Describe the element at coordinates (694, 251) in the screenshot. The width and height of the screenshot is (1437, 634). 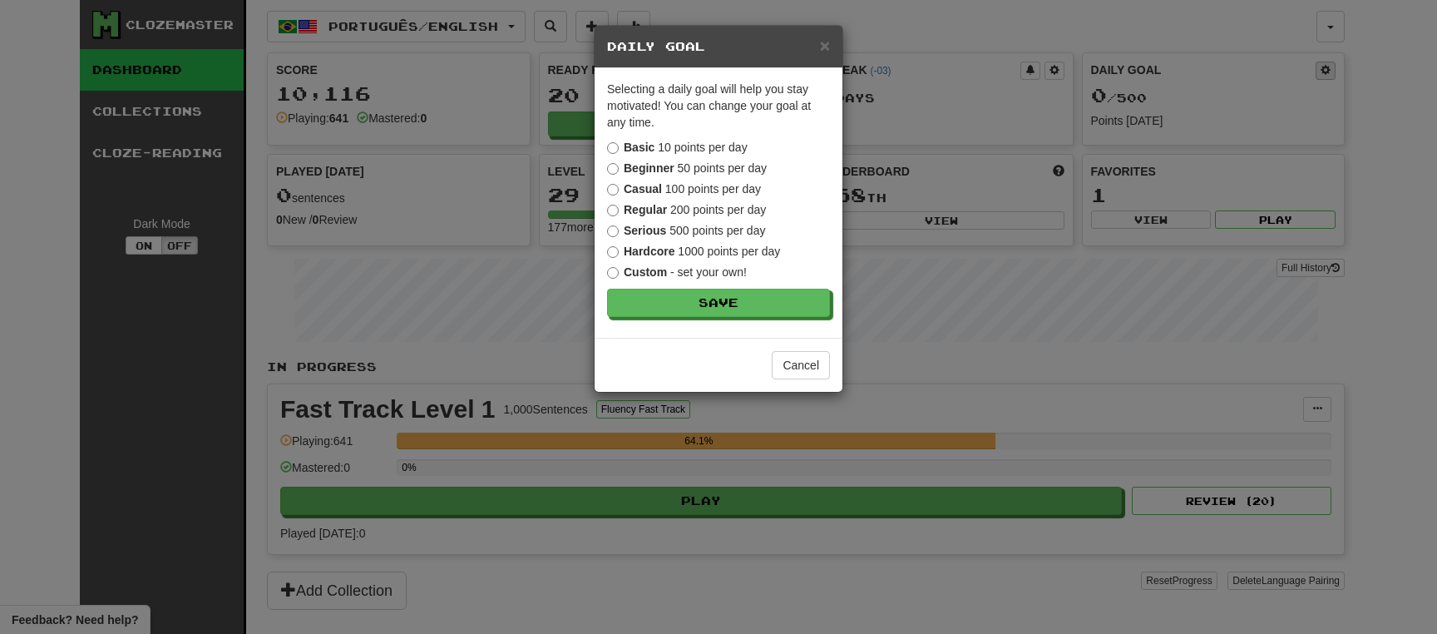
I see `label: 1000 points per day` at that location.